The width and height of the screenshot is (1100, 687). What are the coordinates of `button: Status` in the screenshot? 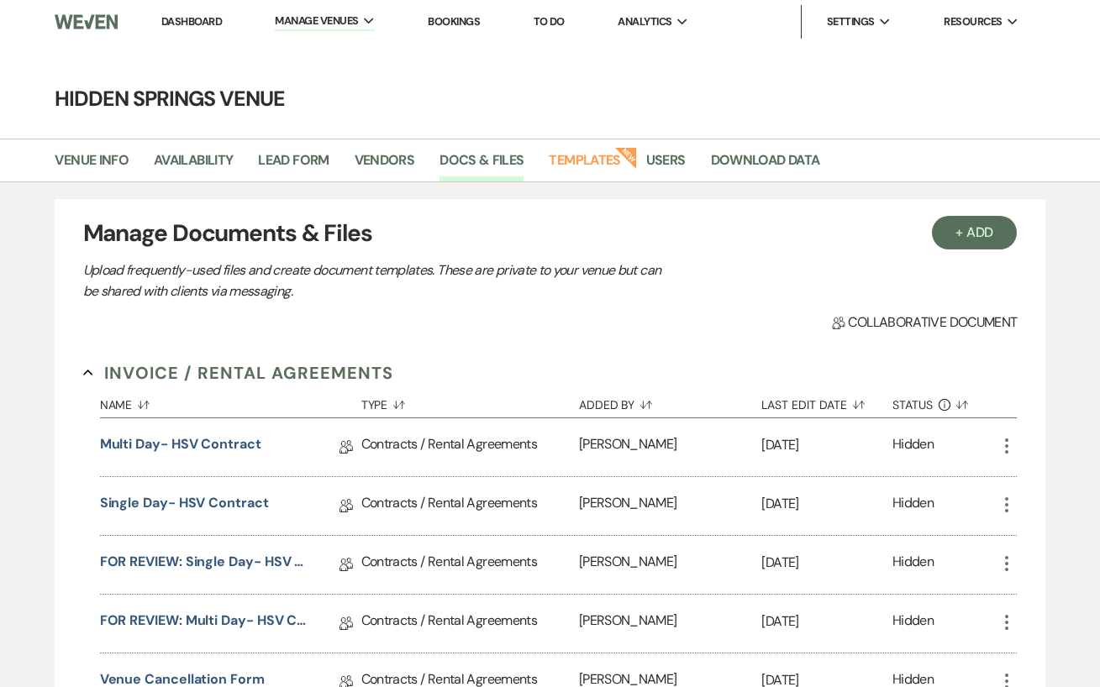 It's located at (944, 402).